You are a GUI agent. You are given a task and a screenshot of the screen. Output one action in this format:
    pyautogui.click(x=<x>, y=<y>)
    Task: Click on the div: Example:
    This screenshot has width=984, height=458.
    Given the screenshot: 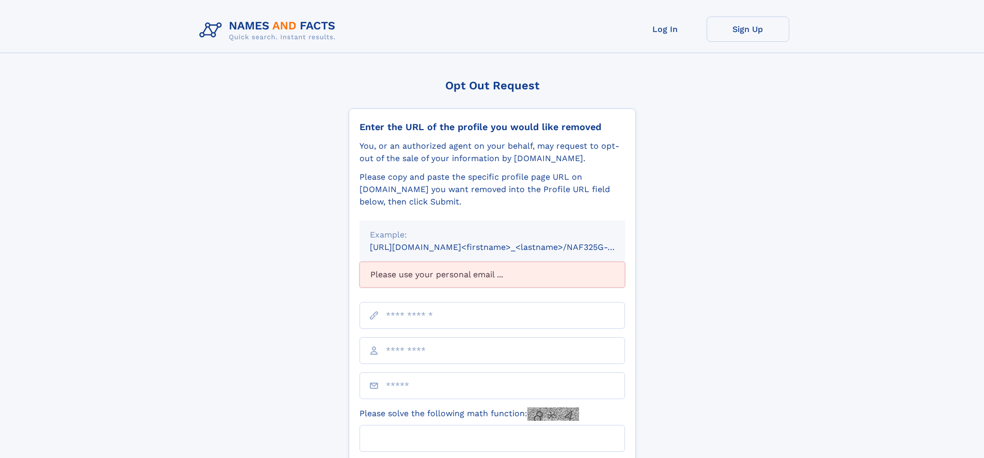 What is the action you would take?
    pyautogui.click(x=492, y=235)
    